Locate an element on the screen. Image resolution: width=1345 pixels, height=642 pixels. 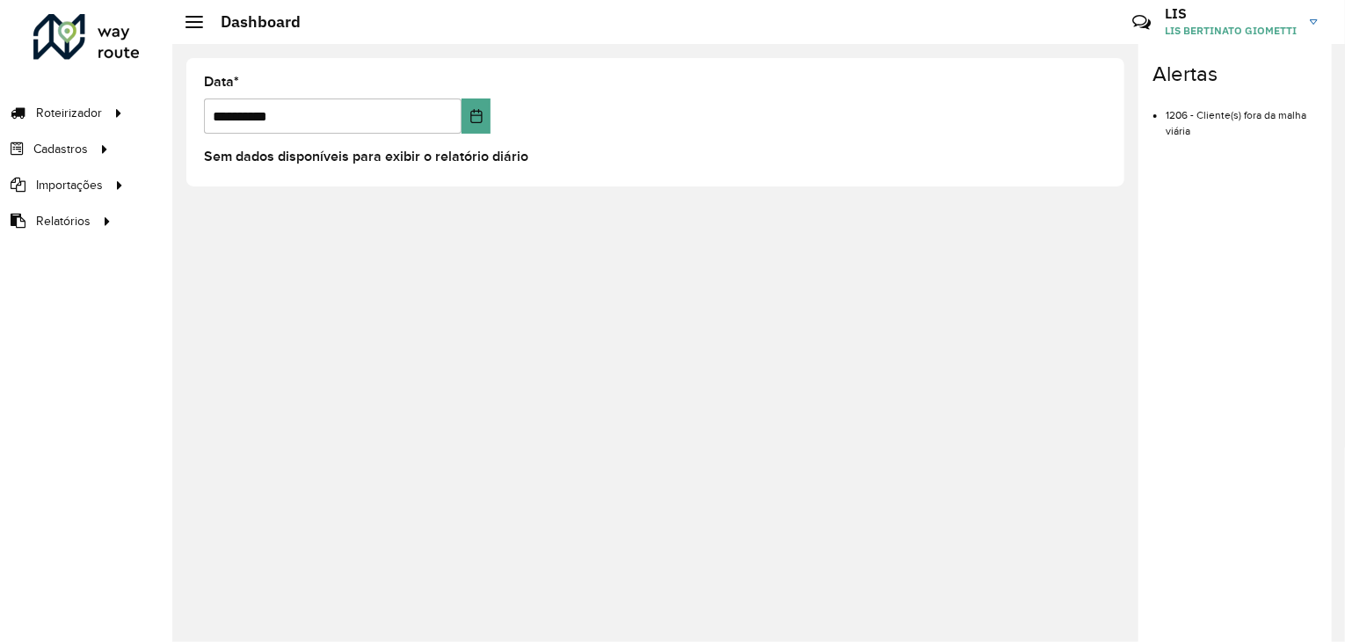
label: Data is located at coordinates (222, 82).